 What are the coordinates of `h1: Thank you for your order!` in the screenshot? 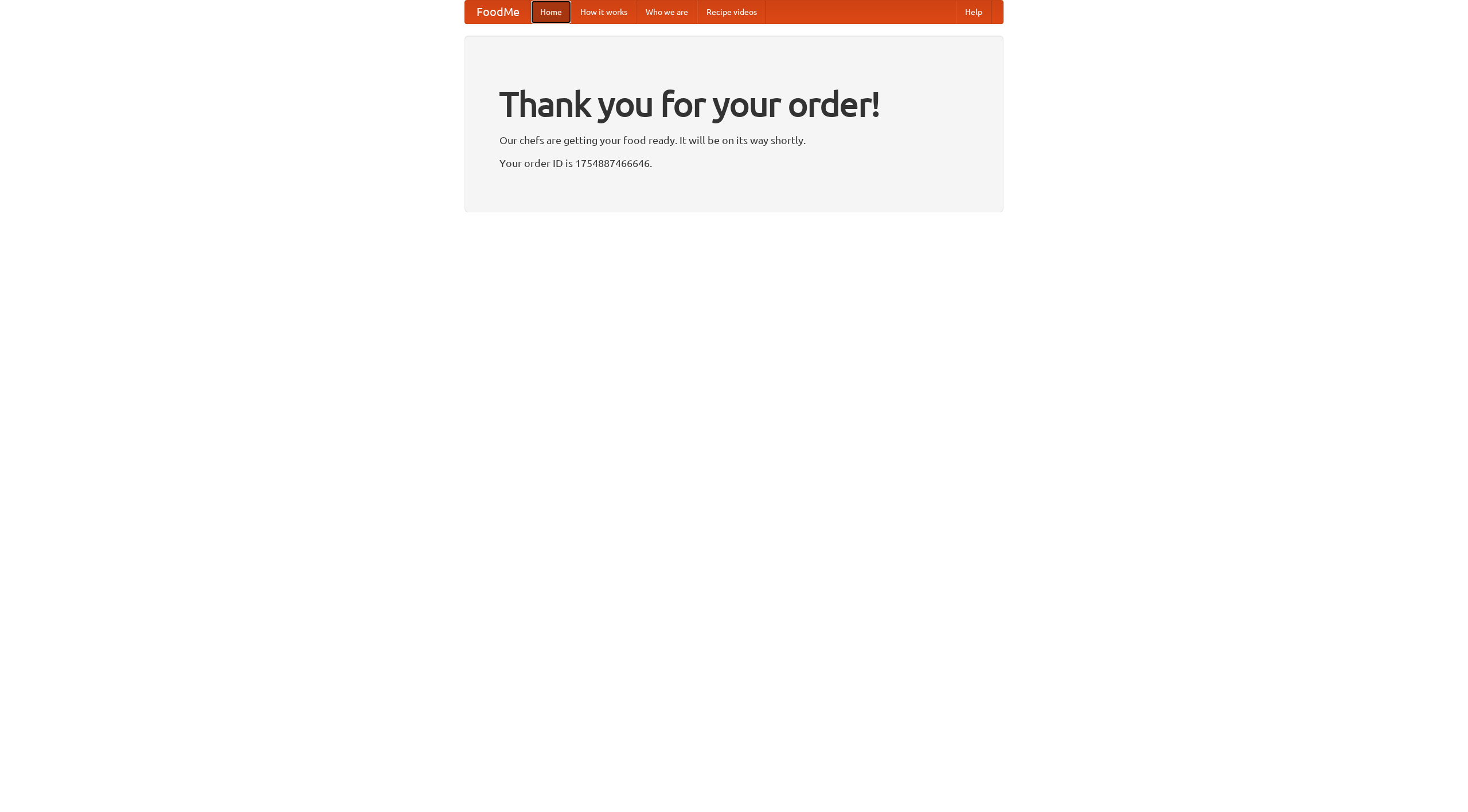 It's located at (734, 104).